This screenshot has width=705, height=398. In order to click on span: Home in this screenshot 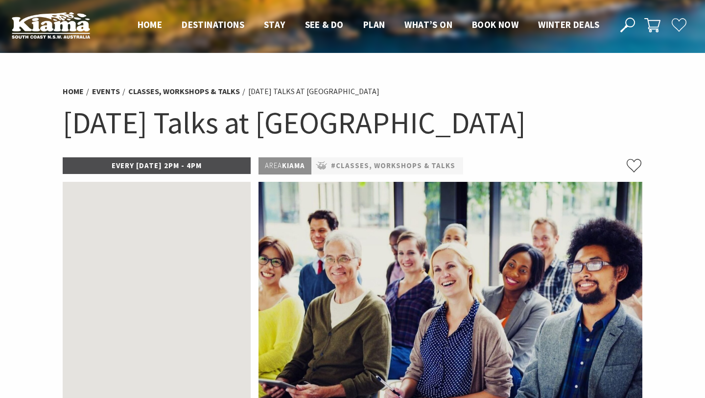, I will do `click(150, 24)`.